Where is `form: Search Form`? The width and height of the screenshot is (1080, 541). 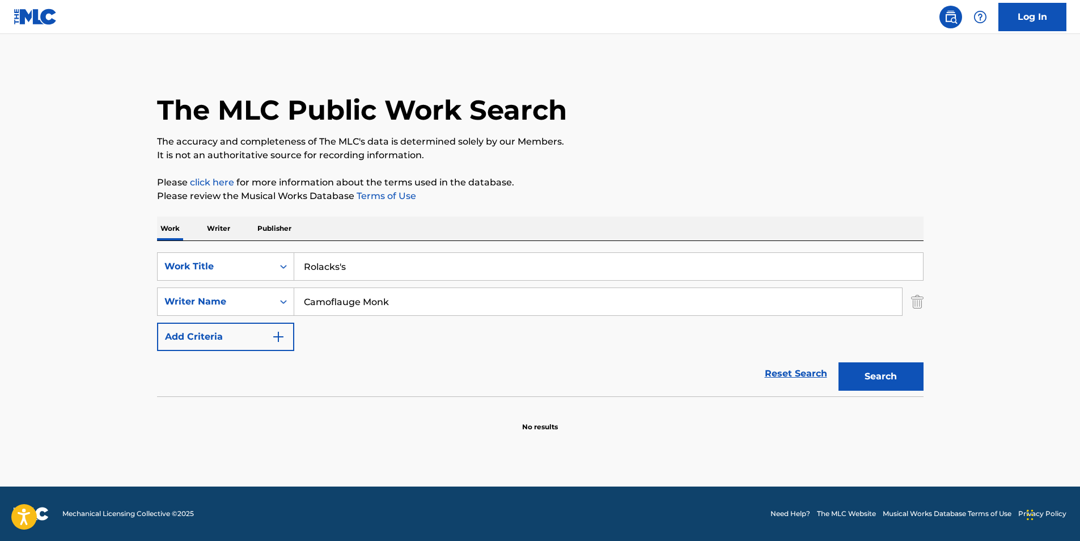
form: Search Form is located at coordinates (540, 324).